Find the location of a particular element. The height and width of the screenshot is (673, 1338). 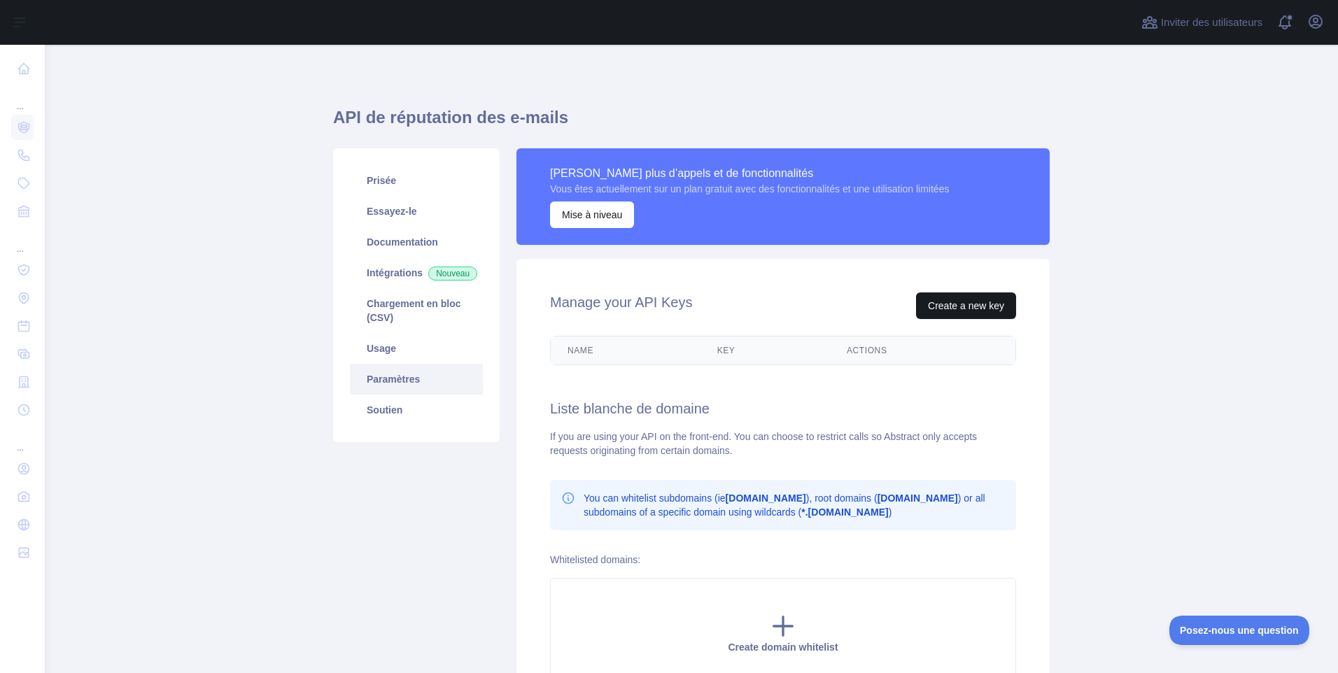

button: Inviter des utilisateurs is located at coordinates (1202, 22).